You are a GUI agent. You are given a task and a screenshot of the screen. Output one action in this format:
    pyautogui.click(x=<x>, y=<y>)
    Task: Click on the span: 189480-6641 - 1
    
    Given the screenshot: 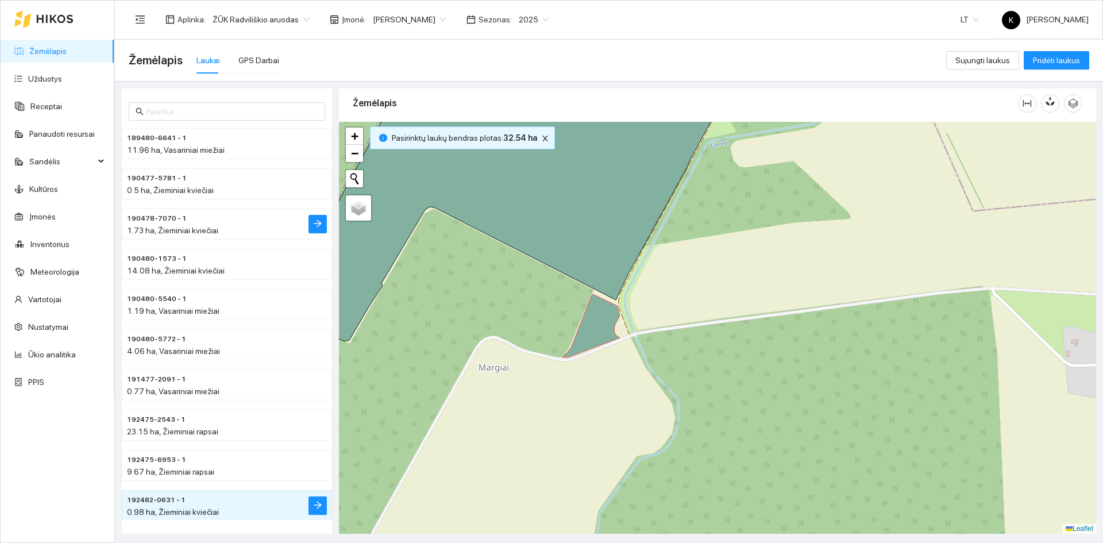 What is the action you would take?
    pyautogui.click(x=157, y=138)
    